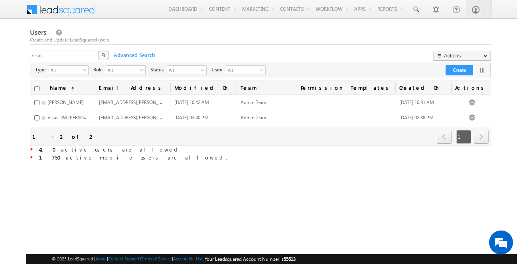 Image resolution: width=517 pixels, height=264 pixels. Describe the element at coordinates (38, 32) in the screenshot. I see `span: Users` at that location.